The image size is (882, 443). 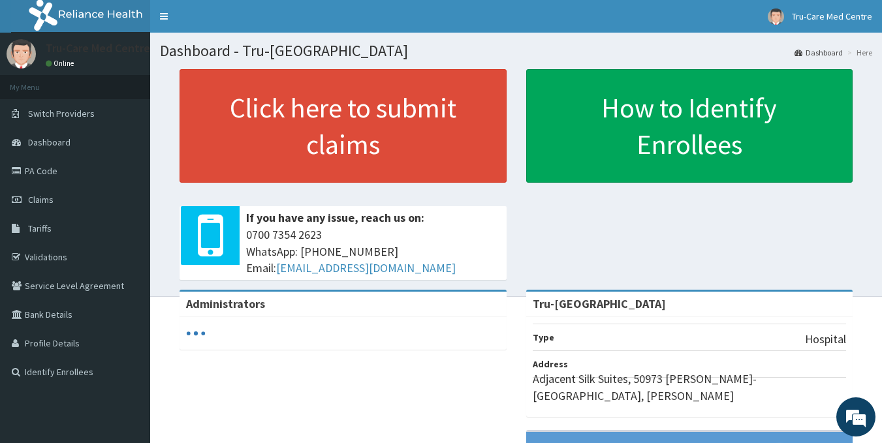 I want to click on a: Click here to submit claims, so click(x=343, y=126).